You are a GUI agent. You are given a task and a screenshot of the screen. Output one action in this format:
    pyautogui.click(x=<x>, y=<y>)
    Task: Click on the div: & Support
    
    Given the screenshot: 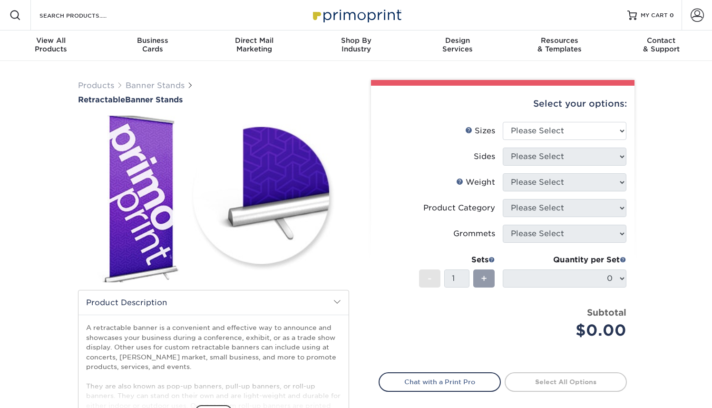 What is the action you would take?
    pyautogui.click(x=661, y=45)
    